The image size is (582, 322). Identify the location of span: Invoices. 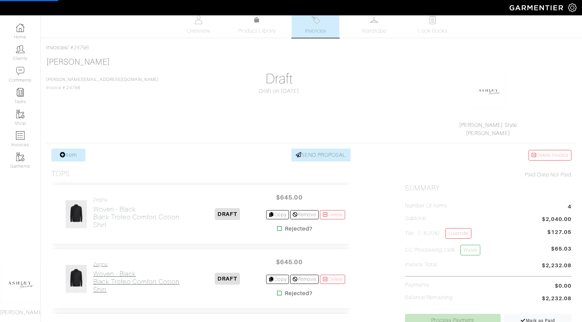
(315, 31).